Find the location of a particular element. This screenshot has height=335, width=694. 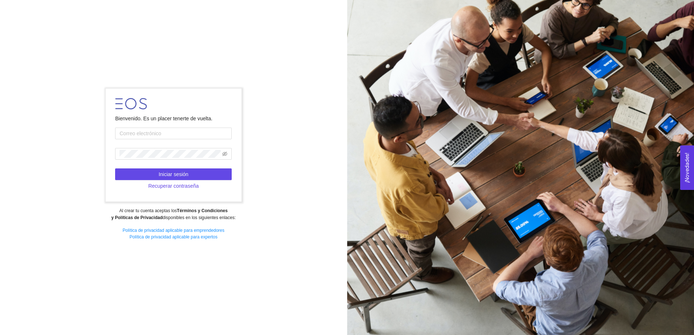

strong: Términos y Condiciones y Políticas de Privacidad is located at coordinates (169, 214).